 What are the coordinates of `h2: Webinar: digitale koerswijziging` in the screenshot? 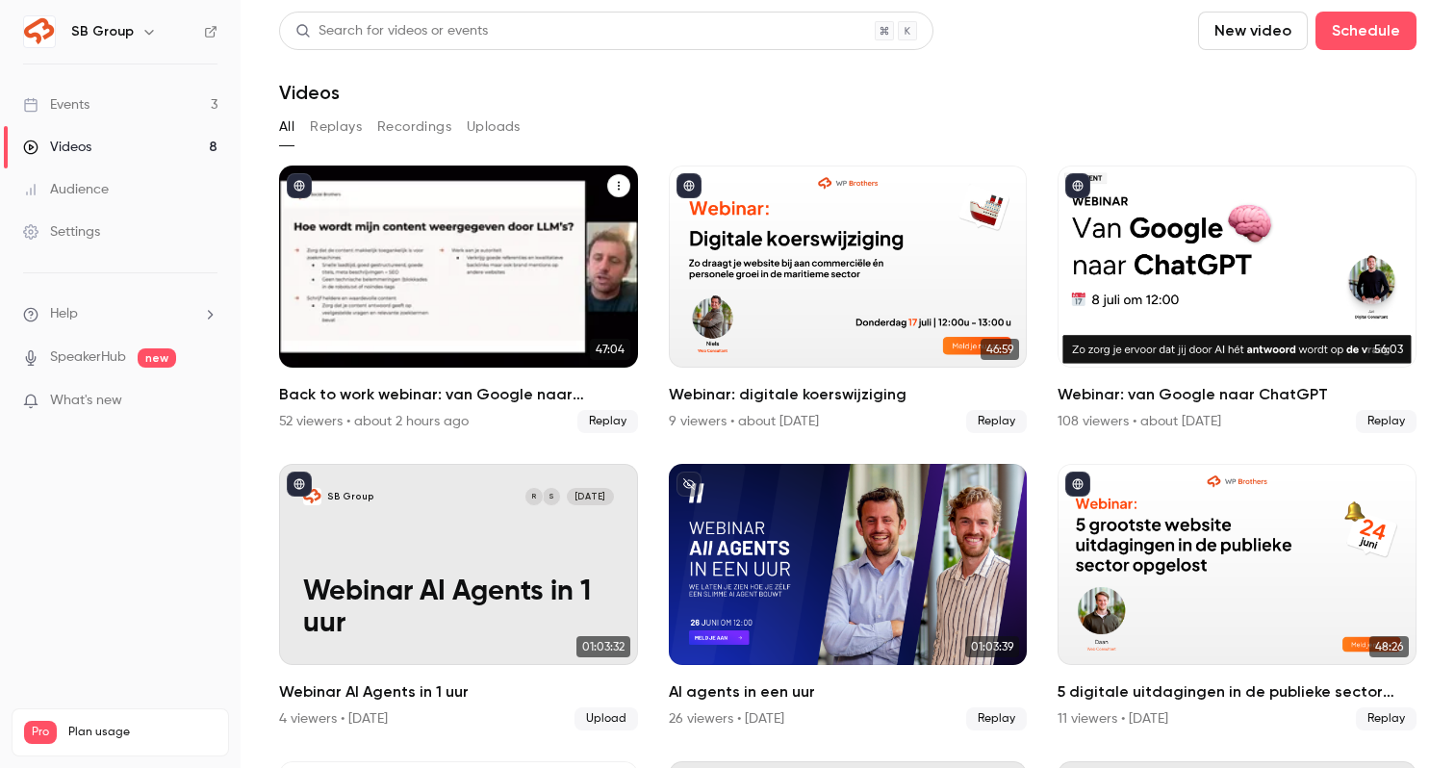 It's located at (848, 394).